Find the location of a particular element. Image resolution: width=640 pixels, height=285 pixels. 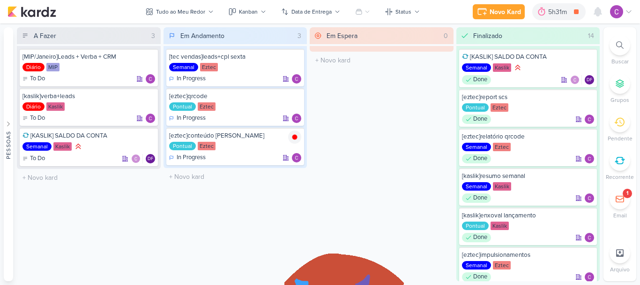

div: [eztec]qrcode is located at coordinates (235, 96).